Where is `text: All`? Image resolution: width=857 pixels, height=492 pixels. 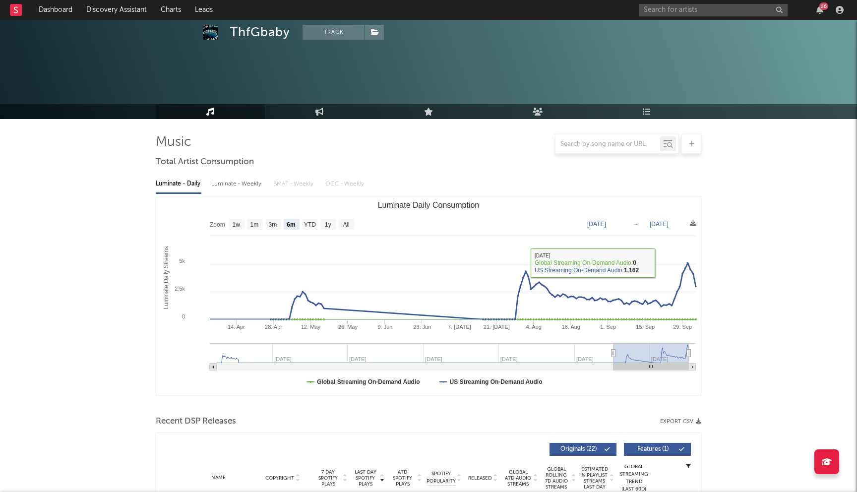 text: All is located at coordinates (346, 225).